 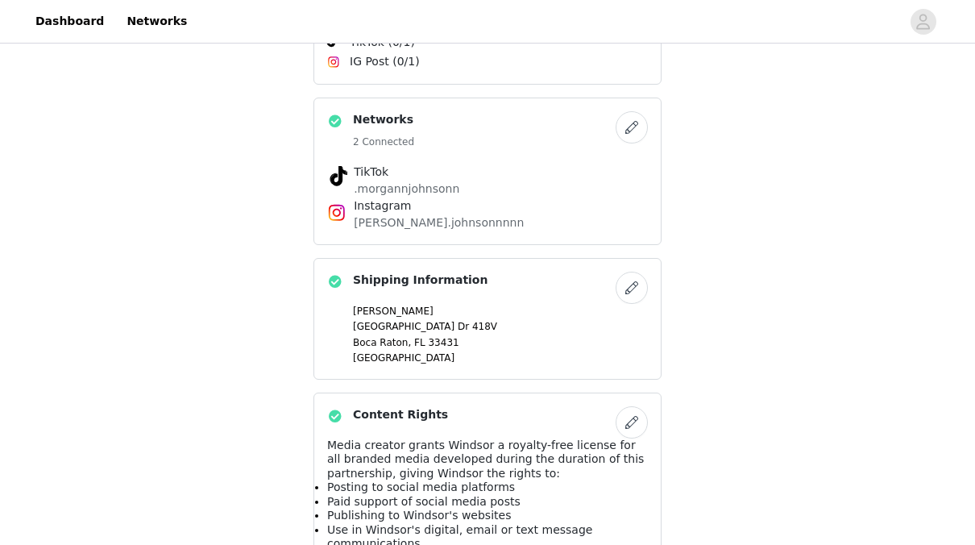 What do you see at coordinates (382, 343) in the screenshot?
I see `span: Boca Raton,` at bounding box center [382, 343].